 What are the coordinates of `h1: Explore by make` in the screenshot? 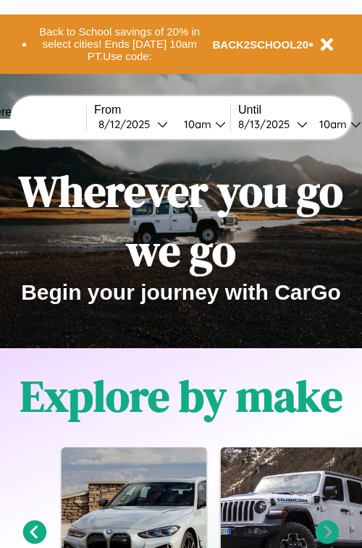 It's located at (181, 396).